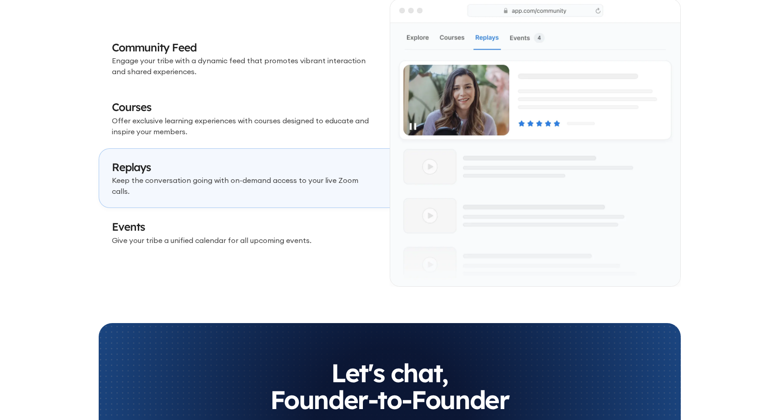 The image size is (779, 420). I want to click on p: Offer exclusive learning experiences with courses designed to educate and inspire your members., so click(244, 126).